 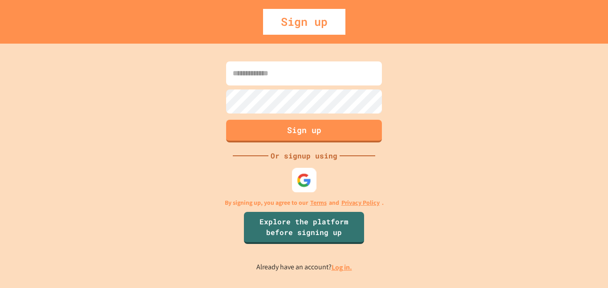 I want to click on img: google-icon.svg, so click(x=304, y=180).